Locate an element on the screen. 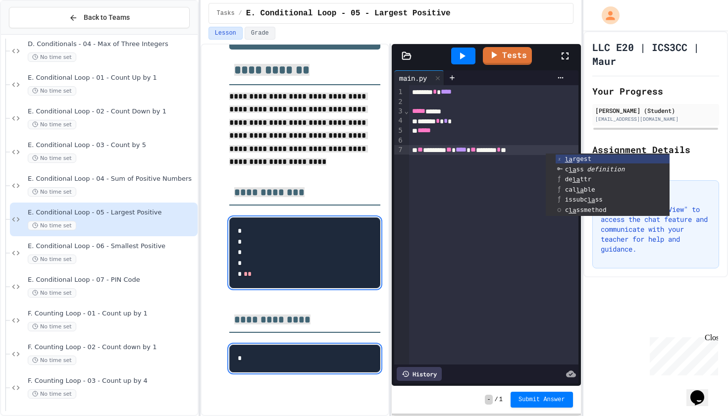 This screenshot has width=728, height=416. div: 6 is located at coordinates (399, 140).